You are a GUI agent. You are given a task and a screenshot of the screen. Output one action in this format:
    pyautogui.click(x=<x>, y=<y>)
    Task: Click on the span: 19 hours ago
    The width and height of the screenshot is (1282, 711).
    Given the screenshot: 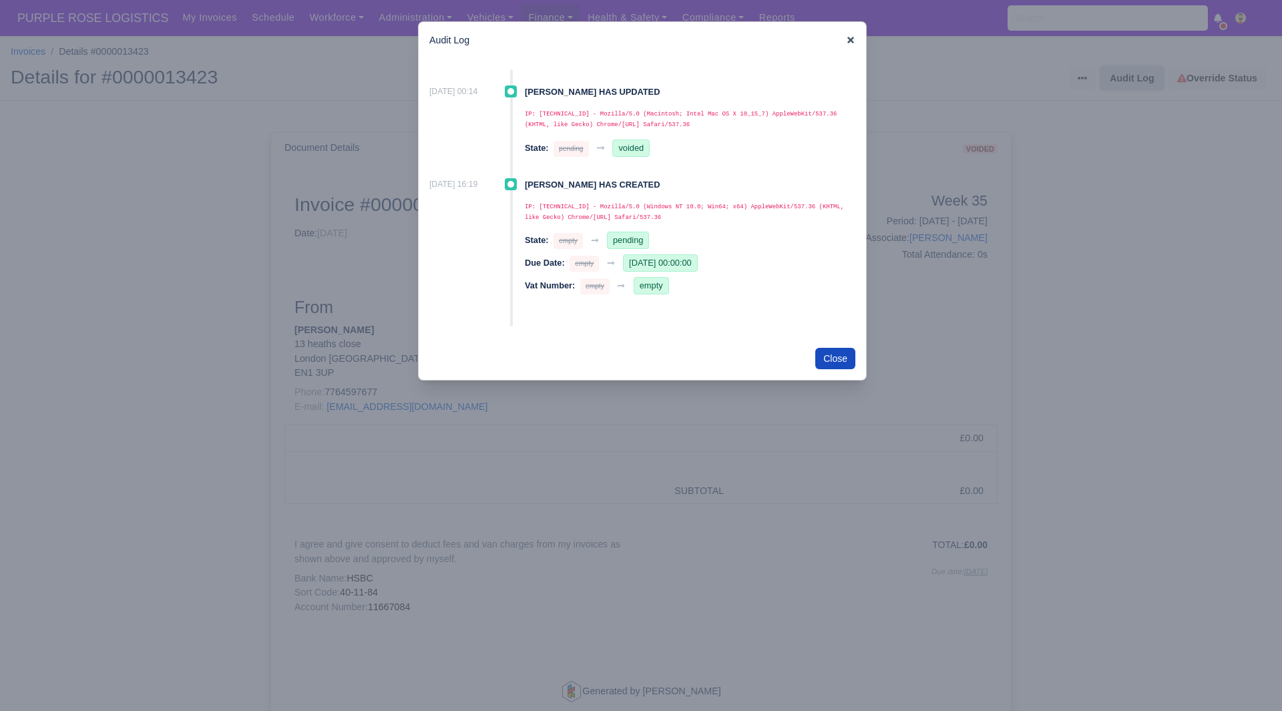 What is the action you would take?
    pyautogui.click(x=457, y=185)
    